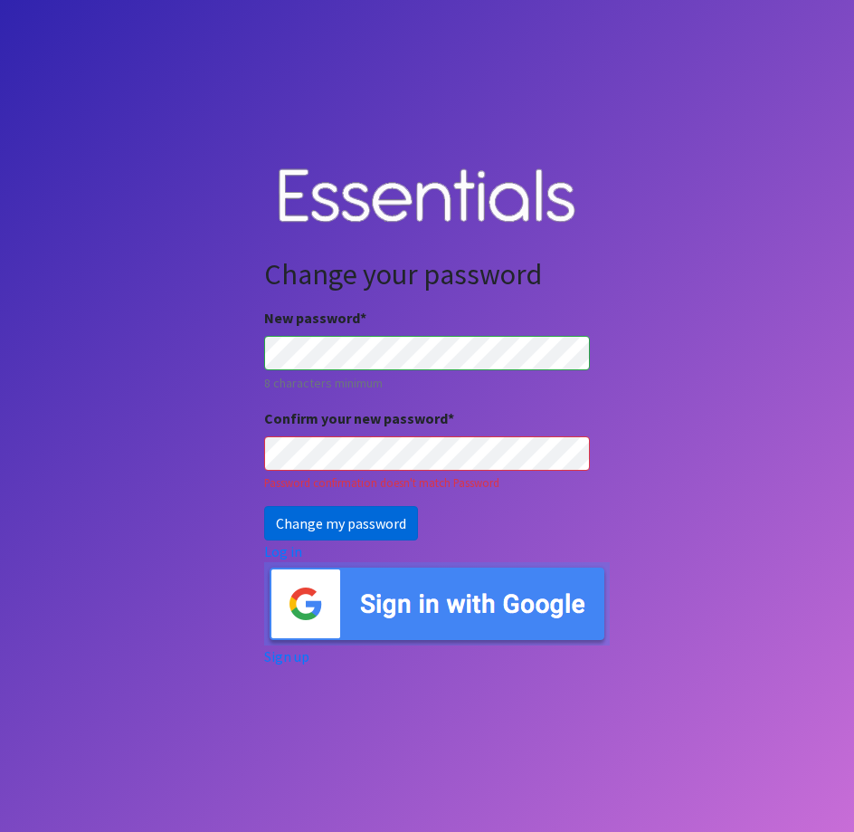 The width and height of the screenshot is (854, 832). What do you see at coordinates (427, 482) in the screenshot?
I see `div: Password confirmation doesn't match Password` at bounding box center [427, 482].